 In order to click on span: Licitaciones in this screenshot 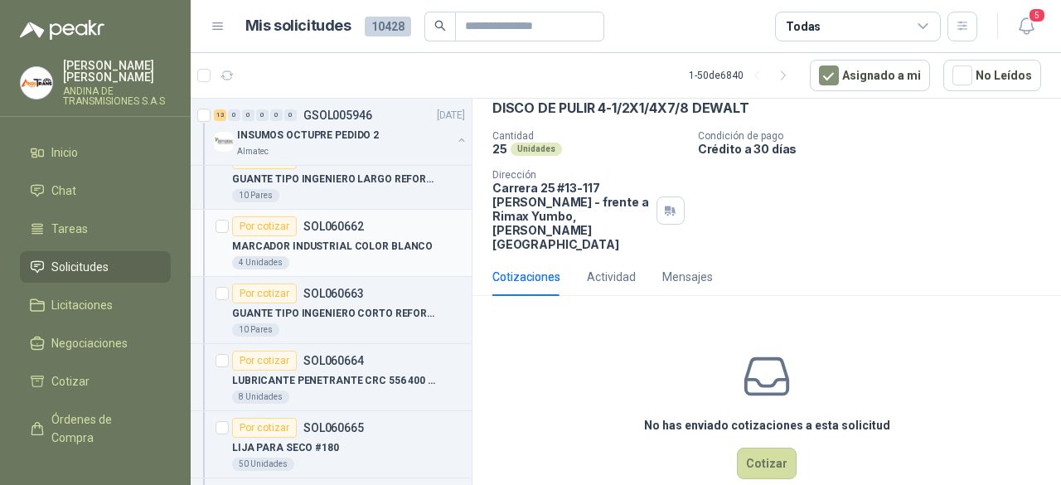, I will do `click(82, 305)`.